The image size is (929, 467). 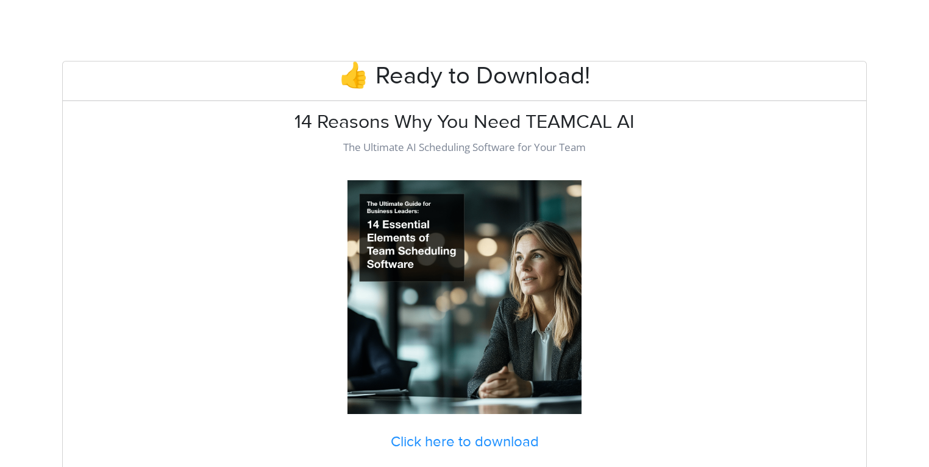 What do you see at coordinates (464, 147) in the screenshot?
I see `p: The Ultimate AI Scheduling Software for Your Team` at bounding box center [464, 147].